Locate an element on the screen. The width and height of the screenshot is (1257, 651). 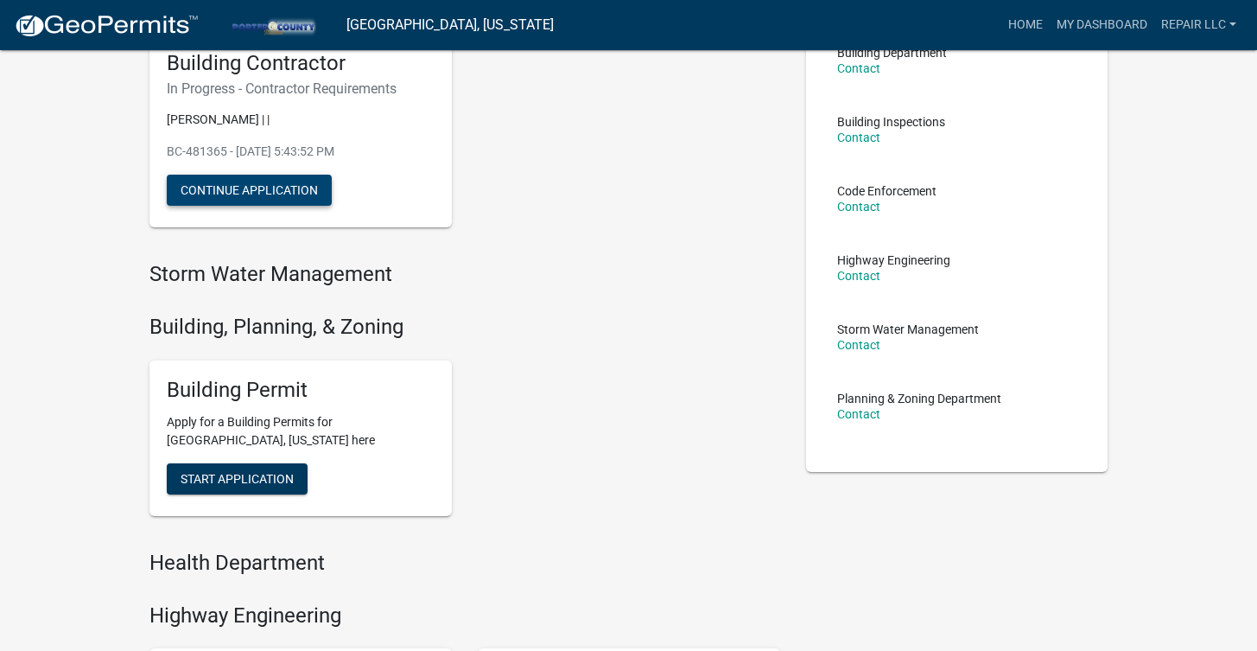
h4: Storm Water Management is located at coordinates (465, 274).